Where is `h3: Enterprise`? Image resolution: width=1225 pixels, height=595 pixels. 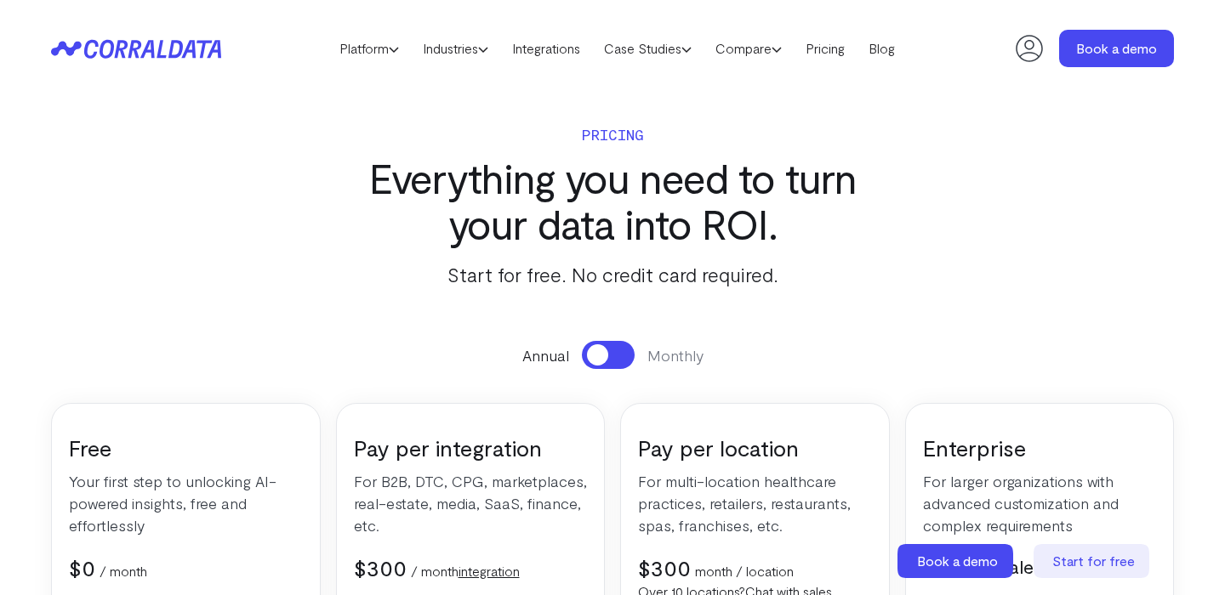 h3: Enterprise is located at coordinates (1039, 447).